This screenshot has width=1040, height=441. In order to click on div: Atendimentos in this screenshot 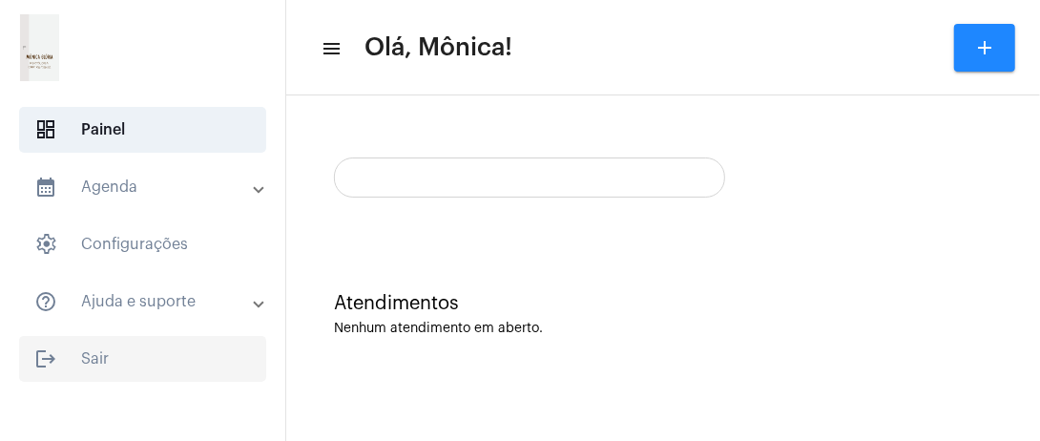, I will do `click(663, 303)`.